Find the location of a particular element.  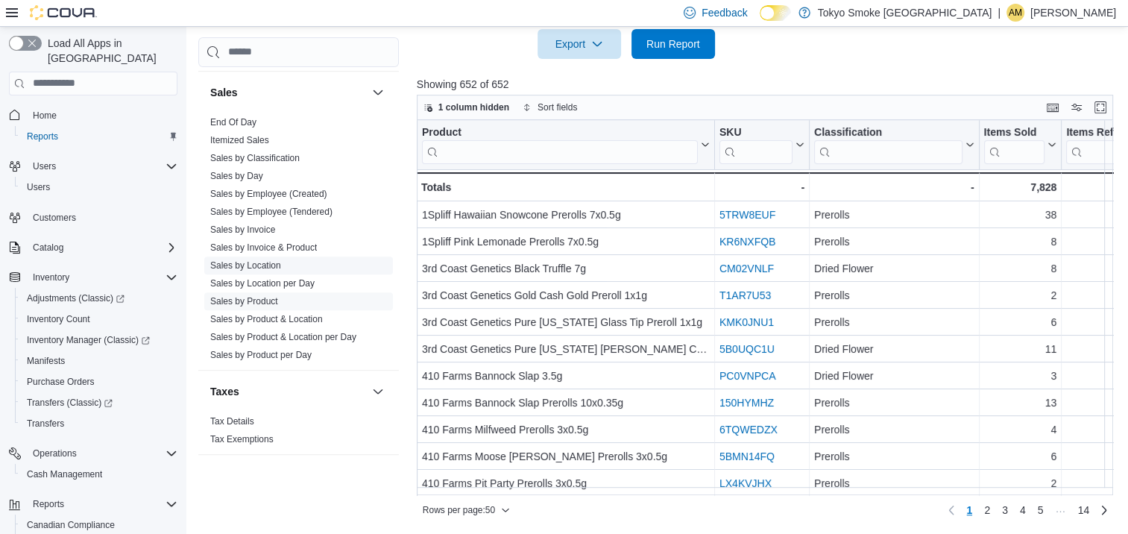

span: Sales by Day is located at coordinates (236, 176).